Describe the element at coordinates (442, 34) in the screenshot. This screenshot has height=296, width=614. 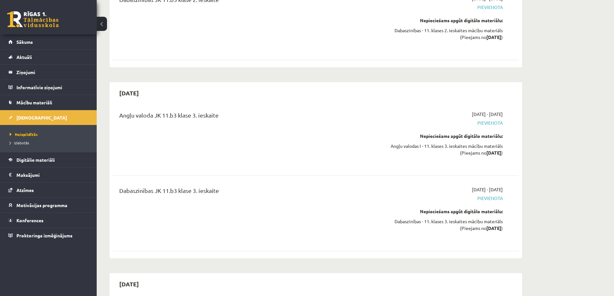
I see `div: Dabaszinības - 11. klases 2. ieskaites mācību materiāls (Pieejams no )` at that location.